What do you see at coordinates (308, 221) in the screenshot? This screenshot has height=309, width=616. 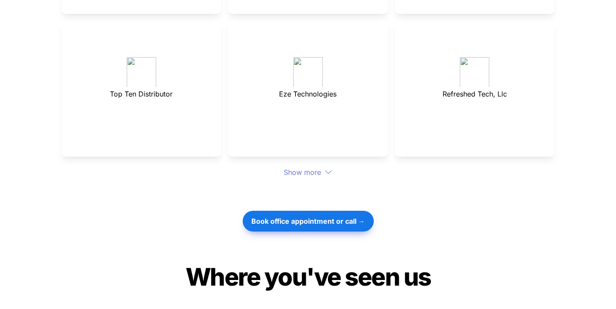 I see `strong: Book office appointment or call →` at bounding box center [308, 221].